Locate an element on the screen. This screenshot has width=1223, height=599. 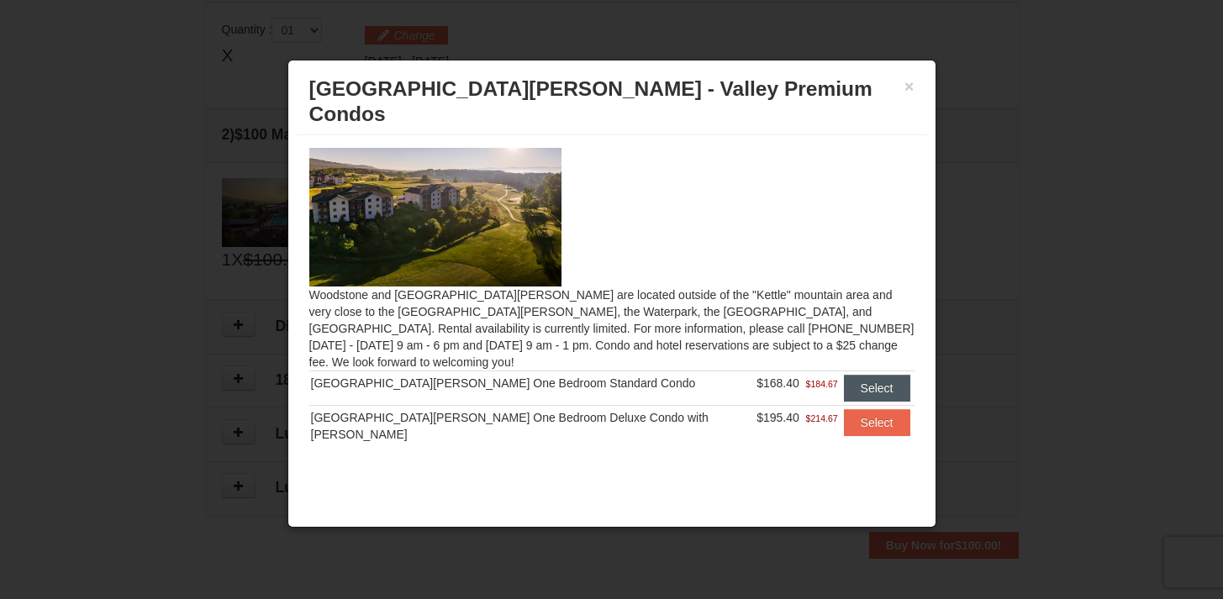
span: $168.40 is located at coordinates (778, 383).